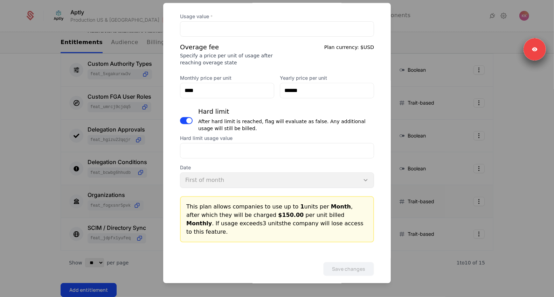 The width and height of the screenshot is (554, 297). I want to click on div: Specify a price per unit of usage after reaching overage state, so click(226, 59).